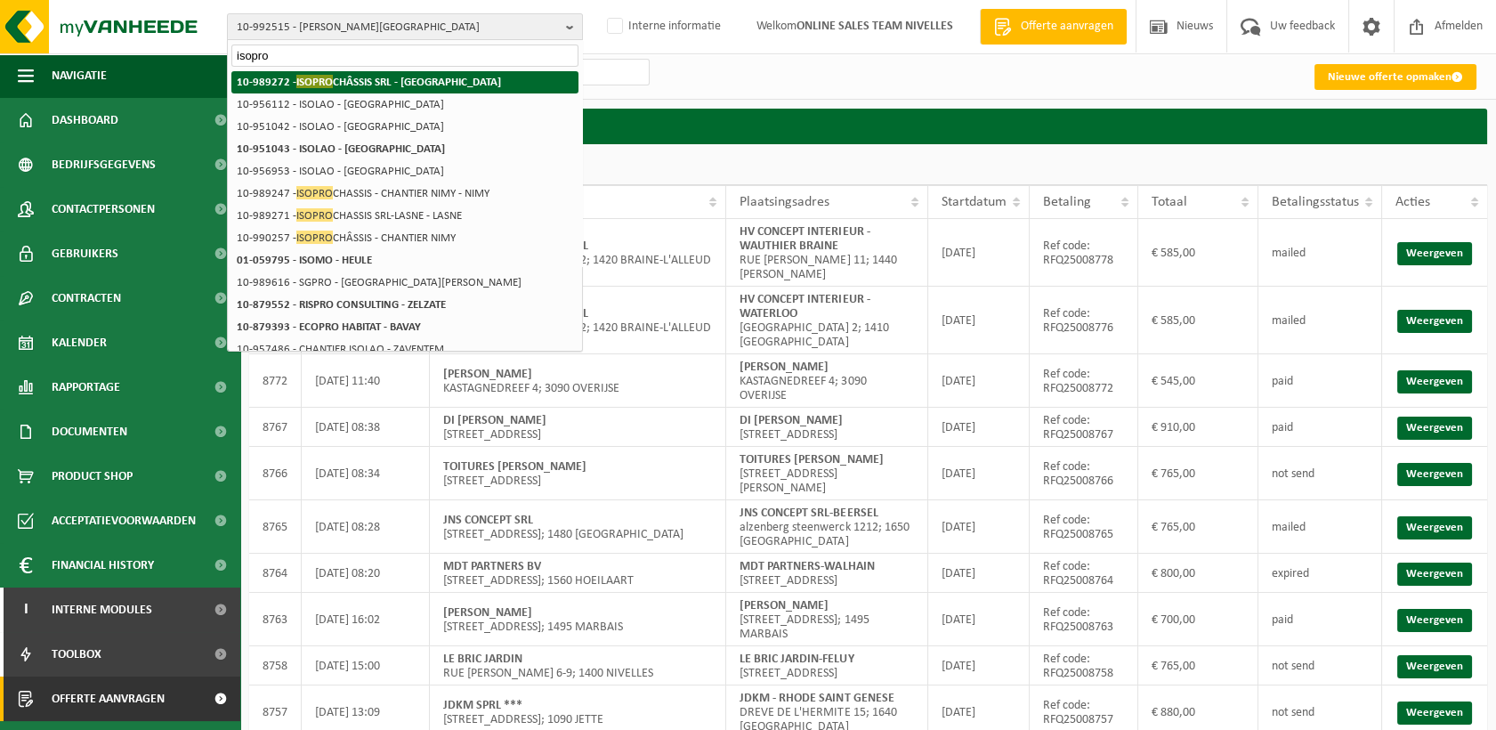  What do you see at coordinates (1412, 202) in the screenshot?
I see `span: Acties` at bounding box center [1412, 202].